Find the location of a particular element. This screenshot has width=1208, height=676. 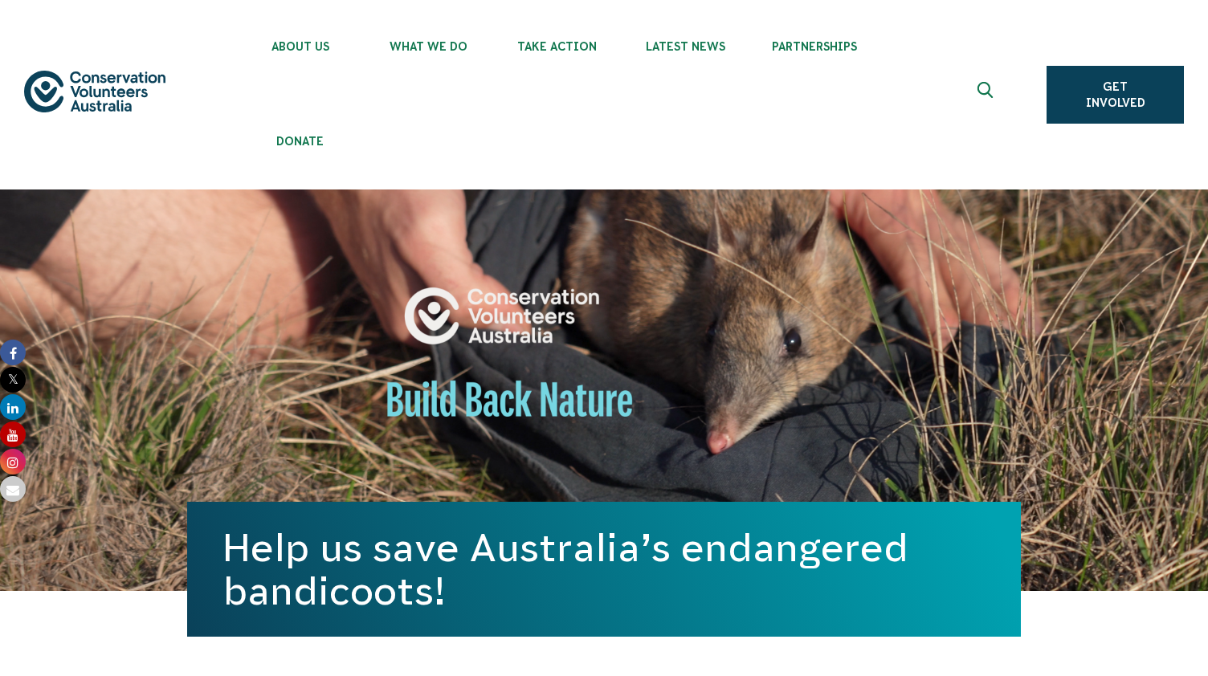

span: Latest News is located at coordinates (686, 47).